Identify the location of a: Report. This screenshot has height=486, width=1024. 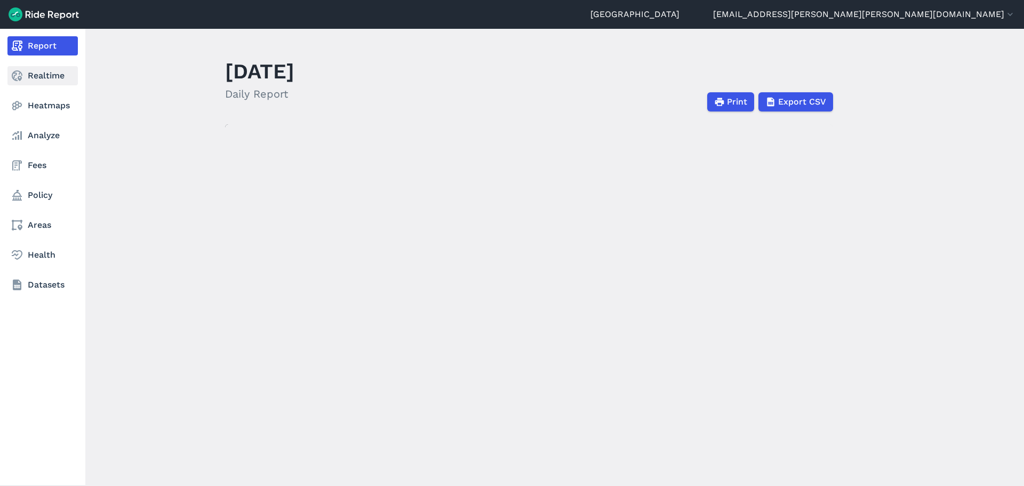
(43, 46).